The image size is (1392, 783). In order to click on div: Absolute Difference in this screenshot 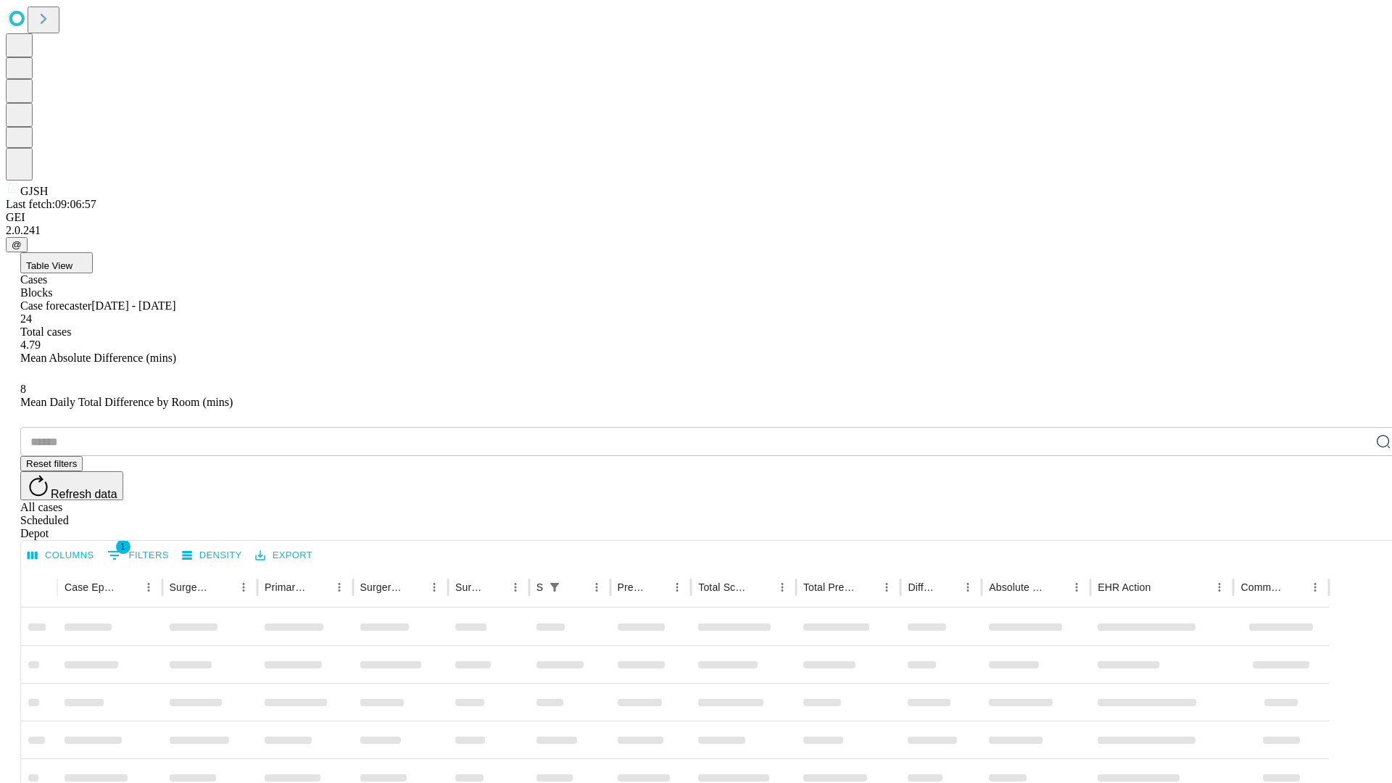, I will do `click(1017, 587)`.